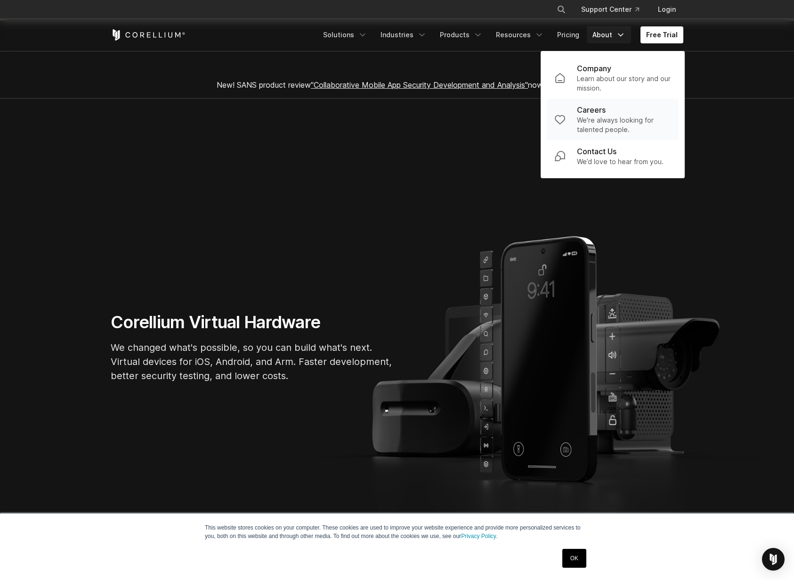 This screenshot has height=580, width=794. Describe the element at coordinates (594, 68) in the screenshot. I see `p: Company` at that location.